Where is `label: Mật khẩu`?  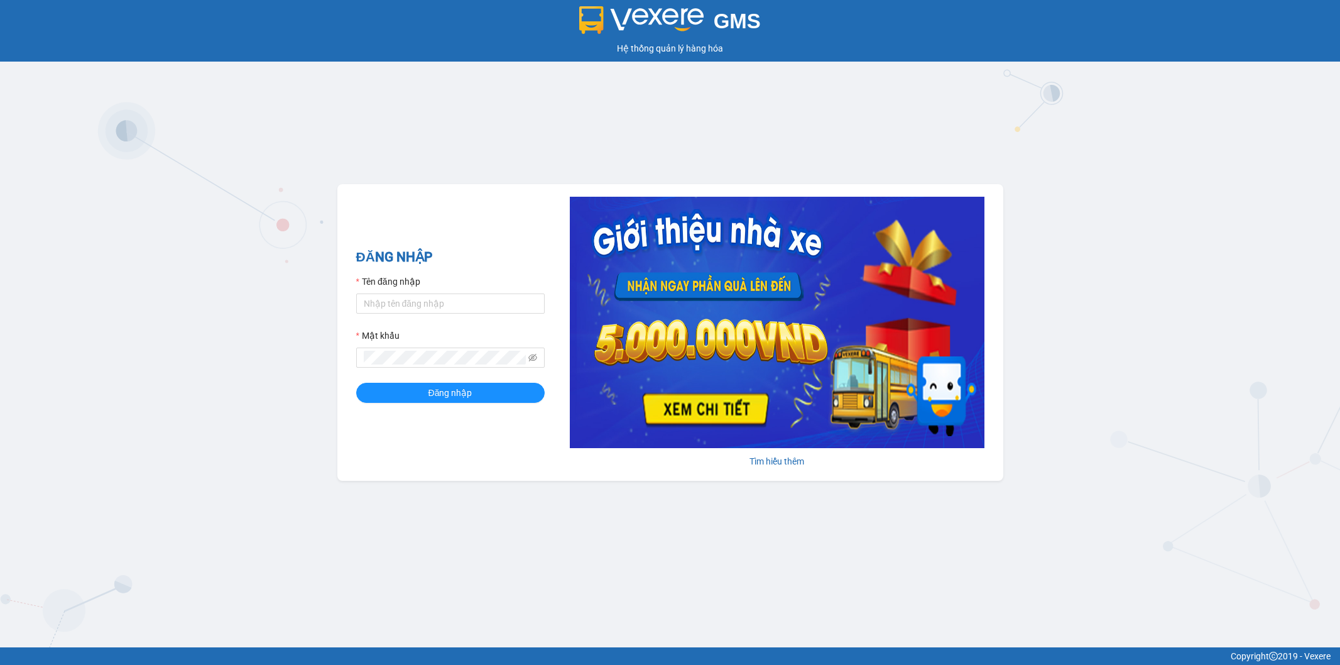 label: Mật khẩu is located at coordinates (378, 335).